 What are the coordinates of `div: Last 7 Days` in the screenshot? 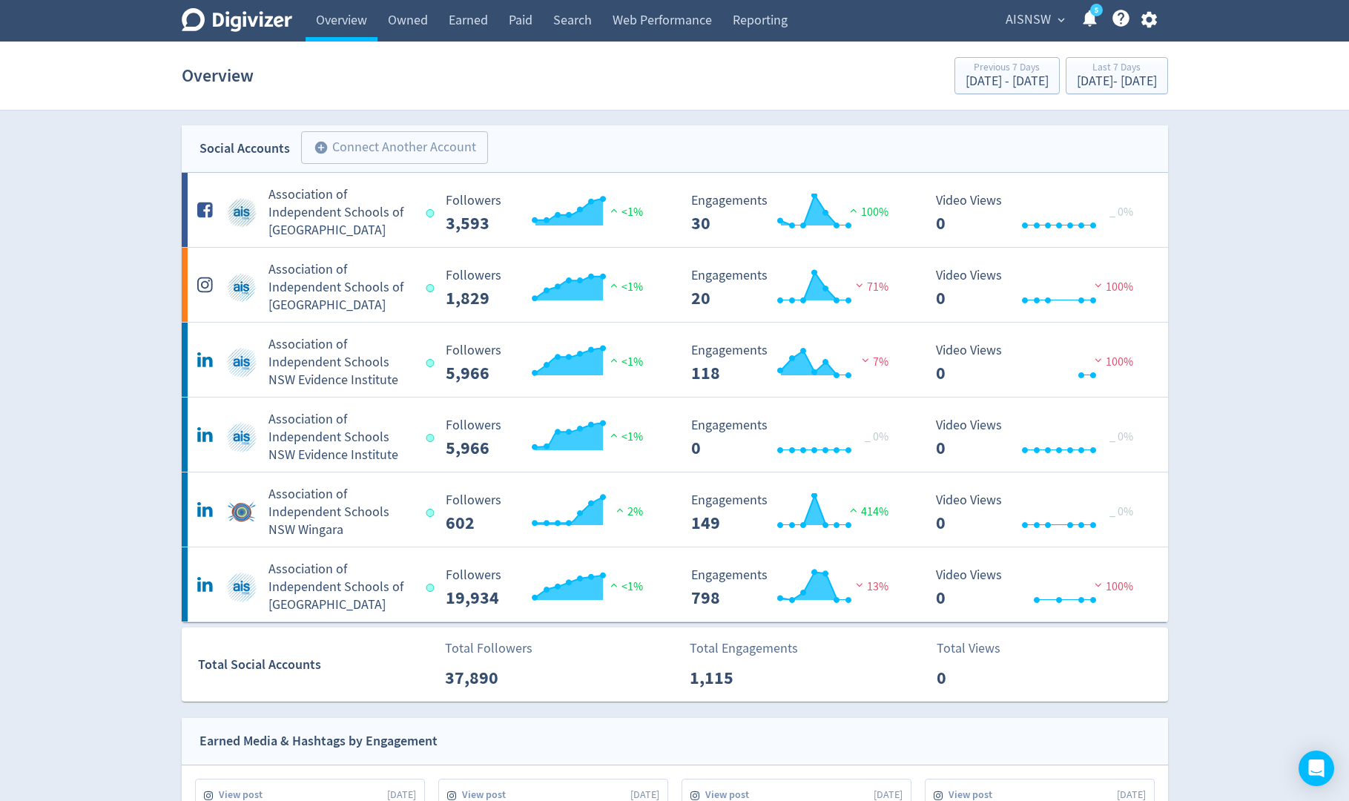 It's located at (1117, 68).